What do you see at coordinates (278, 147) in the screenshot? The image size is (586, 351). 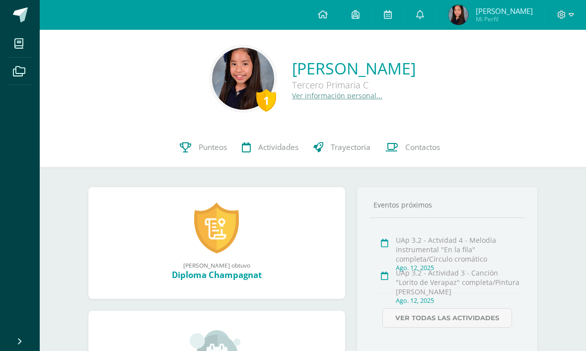 I see `span: Actividades` at bounding box center [278, 147].